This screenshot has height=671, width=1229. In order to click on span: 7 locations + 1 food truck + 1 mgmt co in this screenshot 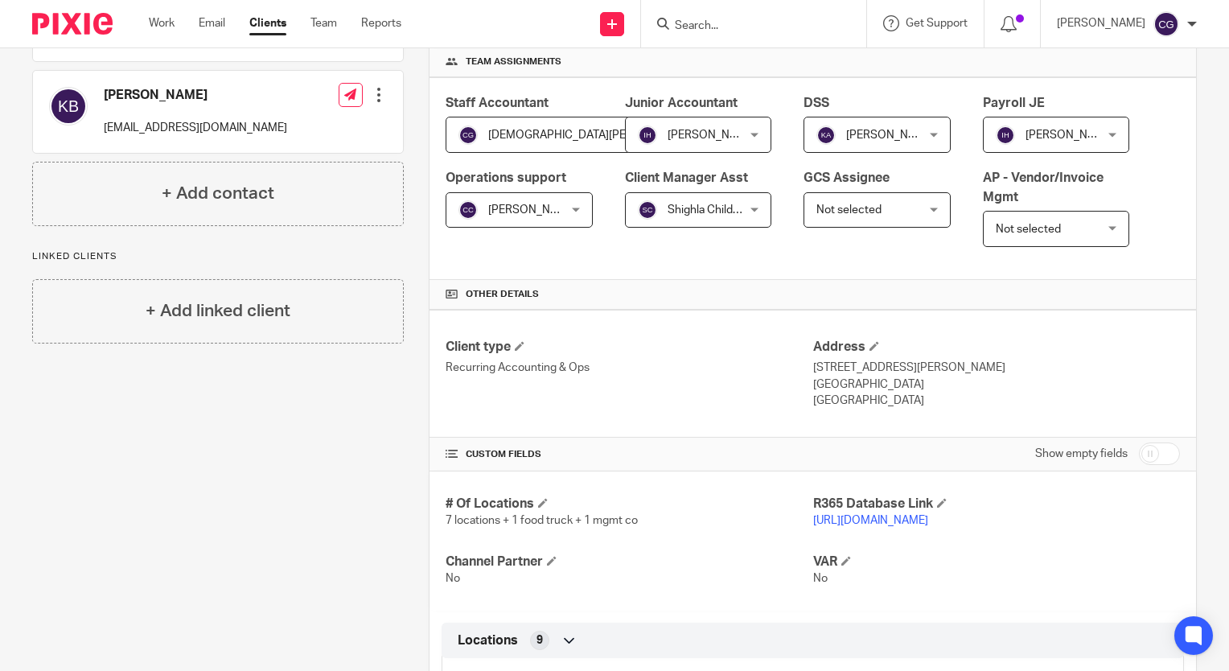, I will do `click(541, 520)`.